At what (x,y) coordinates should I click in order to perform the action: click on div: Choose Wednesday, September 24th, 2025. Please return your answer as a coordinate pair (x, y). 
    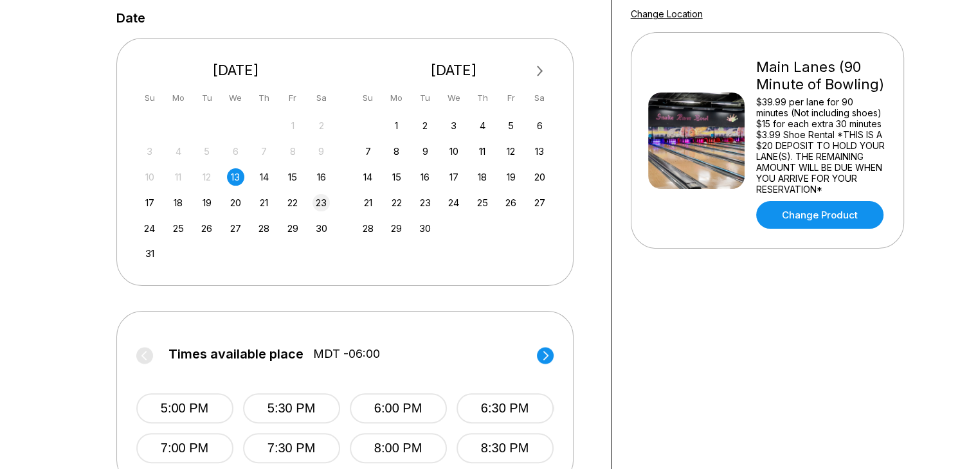
    Looking at the image, I should click on (453, 203).